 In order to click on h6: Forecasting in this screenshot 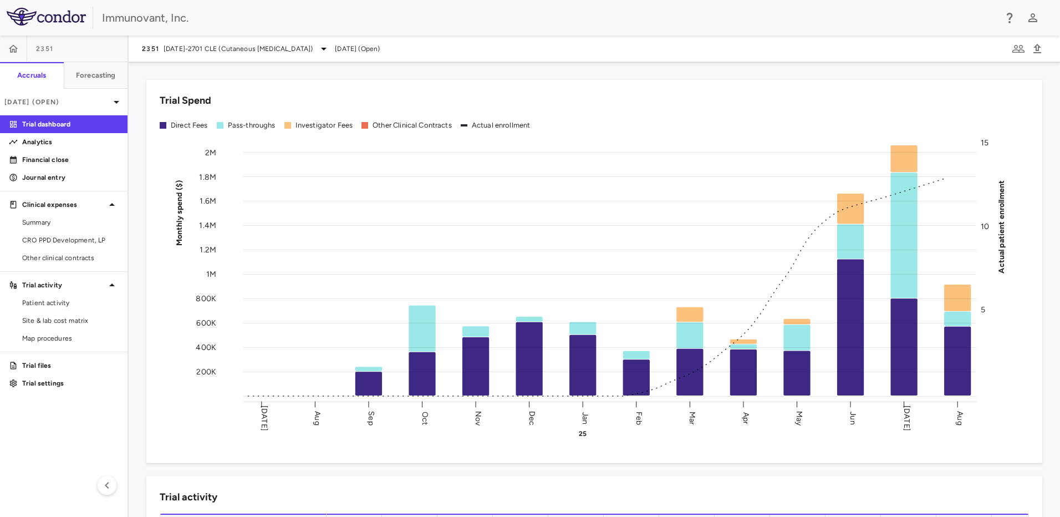, I will do `click(96, 75)`.